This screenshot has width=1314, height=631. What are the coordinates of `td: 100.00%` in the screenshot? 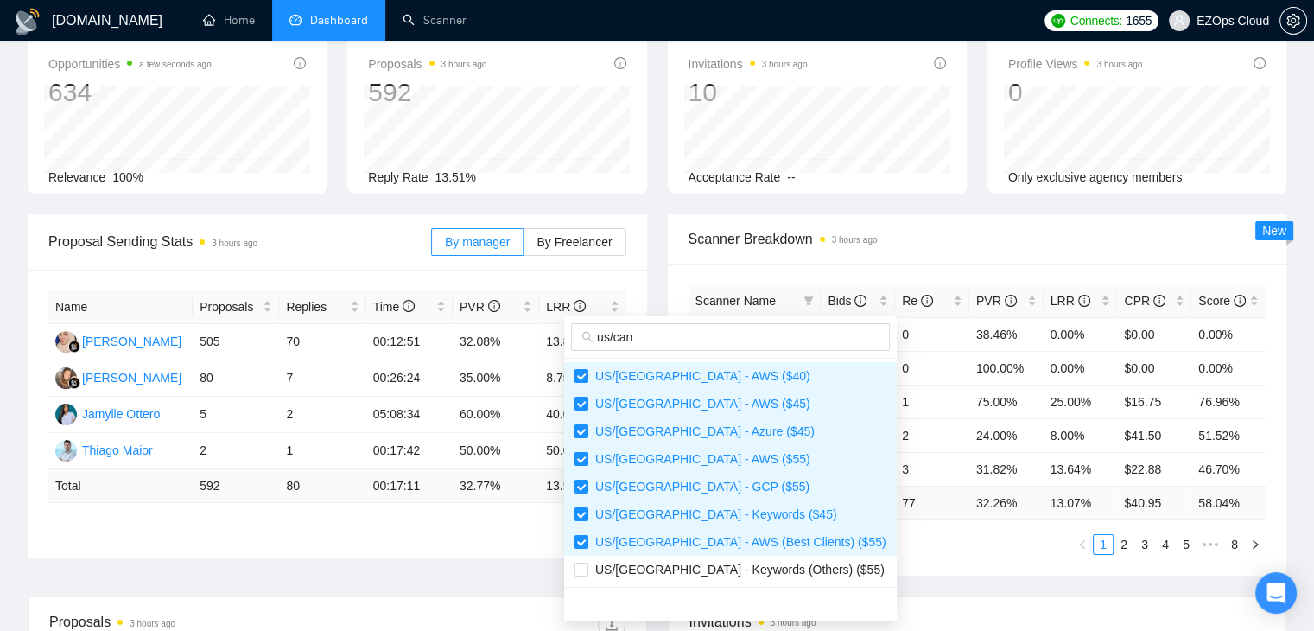 It's located at (1007, 367).